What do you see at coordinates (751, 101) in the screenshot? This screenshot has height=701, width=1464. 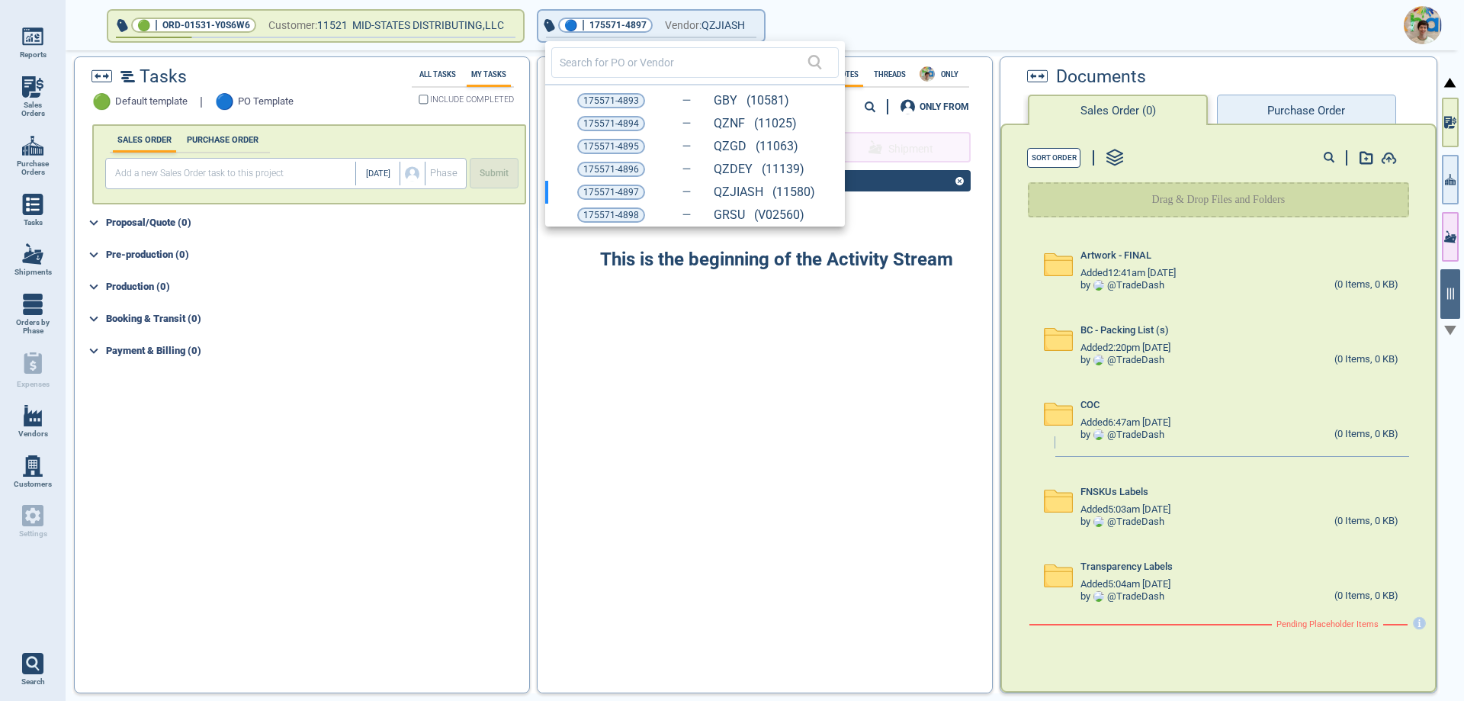 I see `a: GBY (10581)` at bounding box center [751, 101].